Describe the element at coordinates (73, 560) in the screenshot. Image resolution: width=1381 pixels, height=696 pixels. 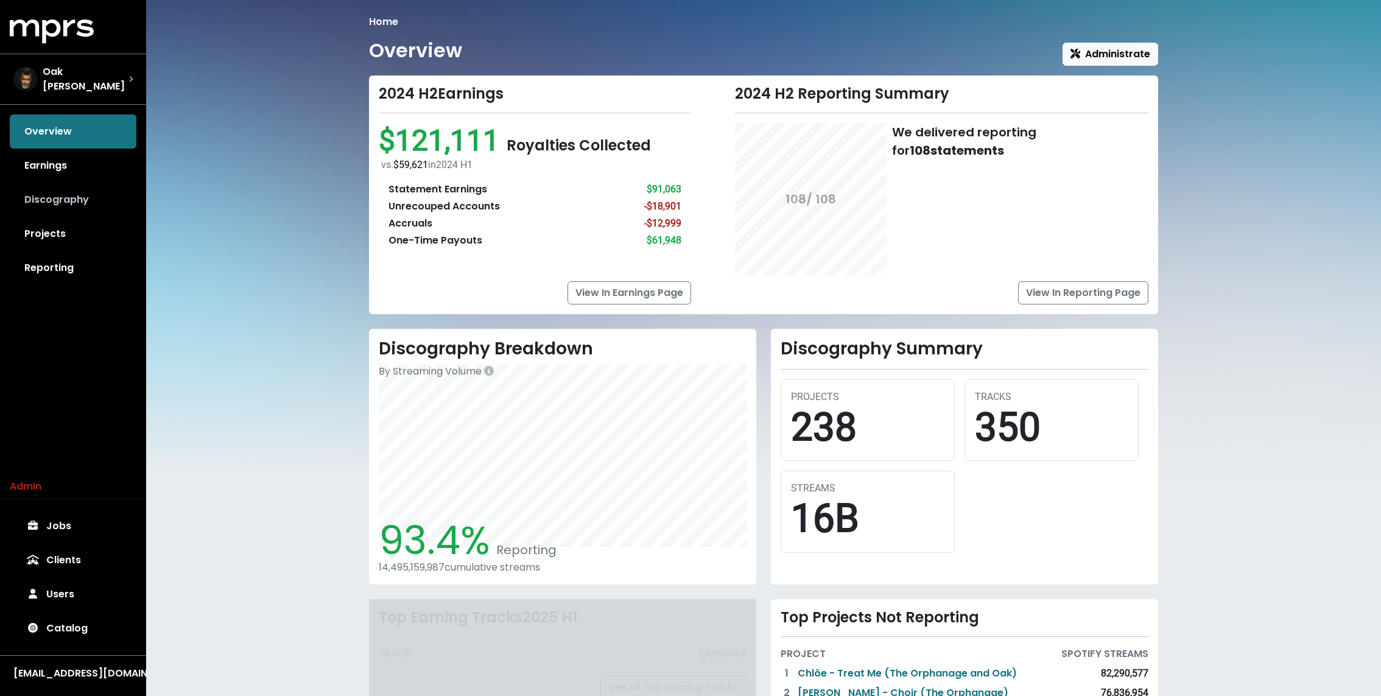
I see `a: Clients` at that location.